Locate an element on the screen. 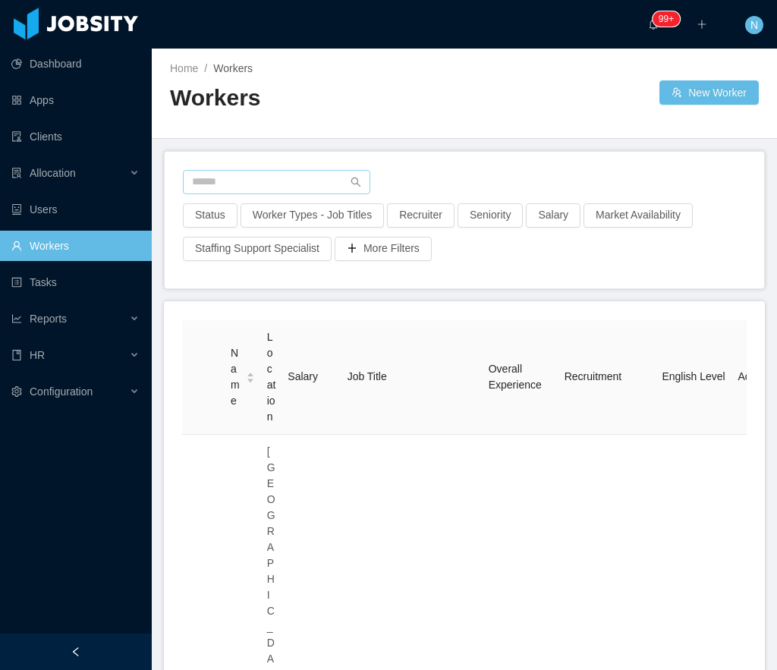  span: Name is located at coordinates (235, 377).